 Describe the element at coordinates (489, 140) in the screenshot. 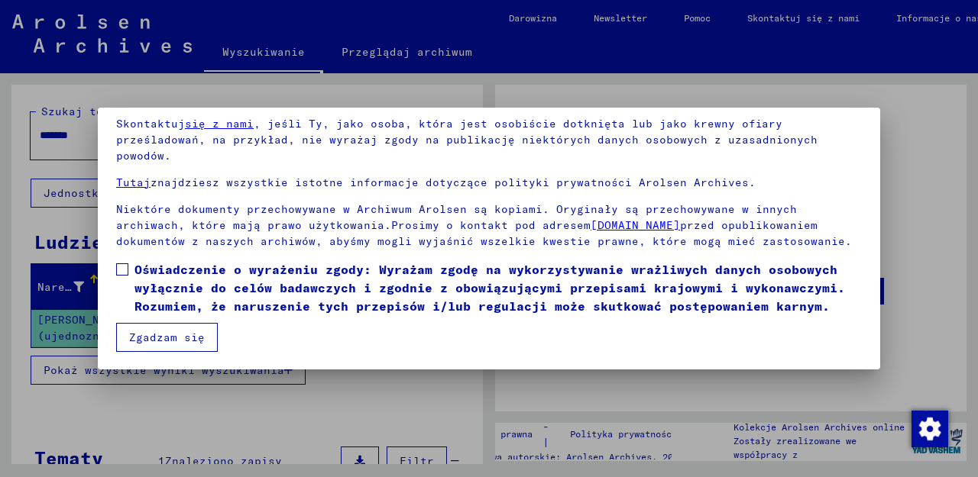

I see `p: Skontaktuj , jeśli Ty, jako osoba, która jest osobiście dotknięta lub jako krewny ofiary prześlad...` at that location.